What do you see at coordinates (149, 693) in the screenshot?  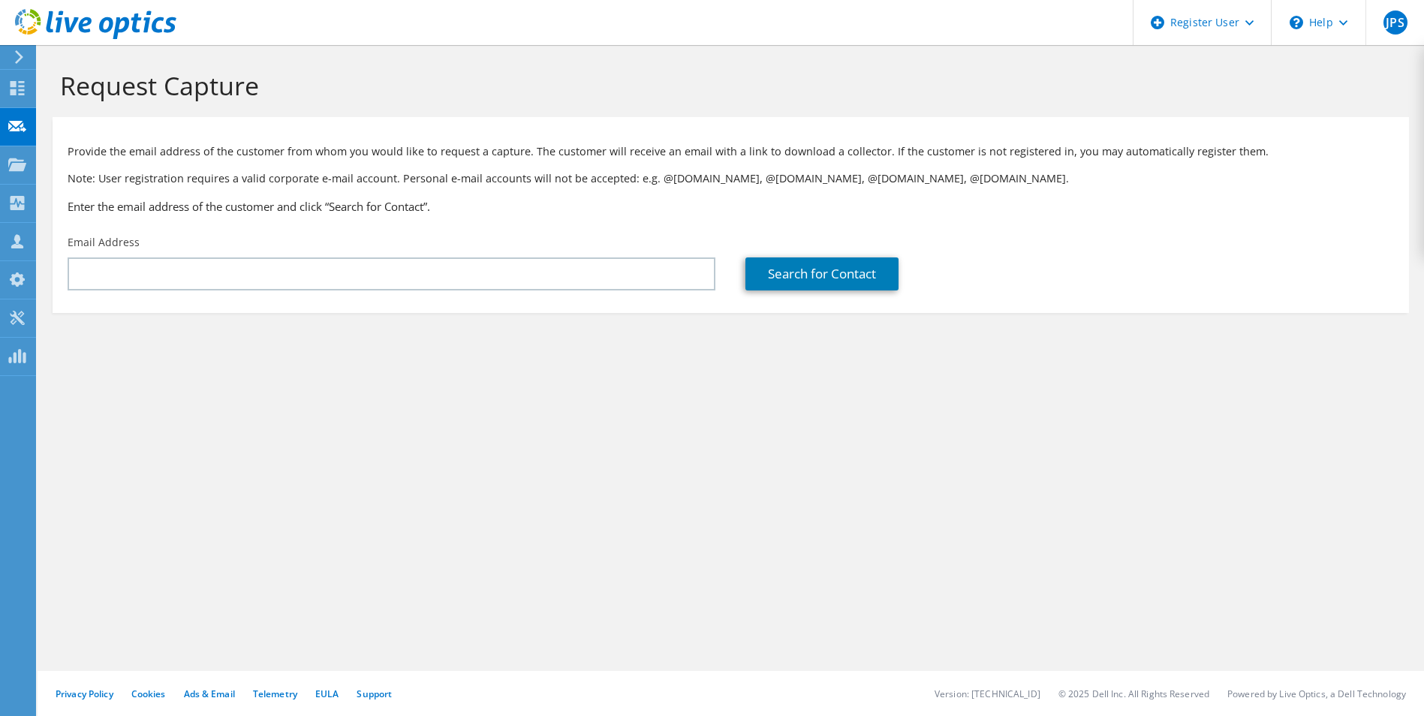 I see `a: Cookies` at bounding box center [149, 693].